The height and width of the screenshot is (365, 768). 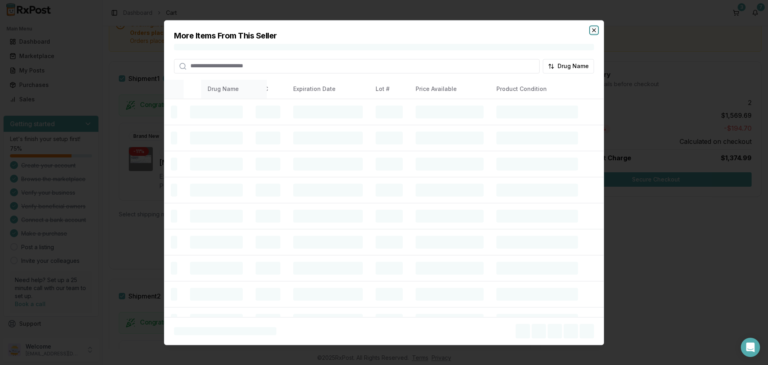 I want to click on th: Expiration Date, so click(x=328, y=89).